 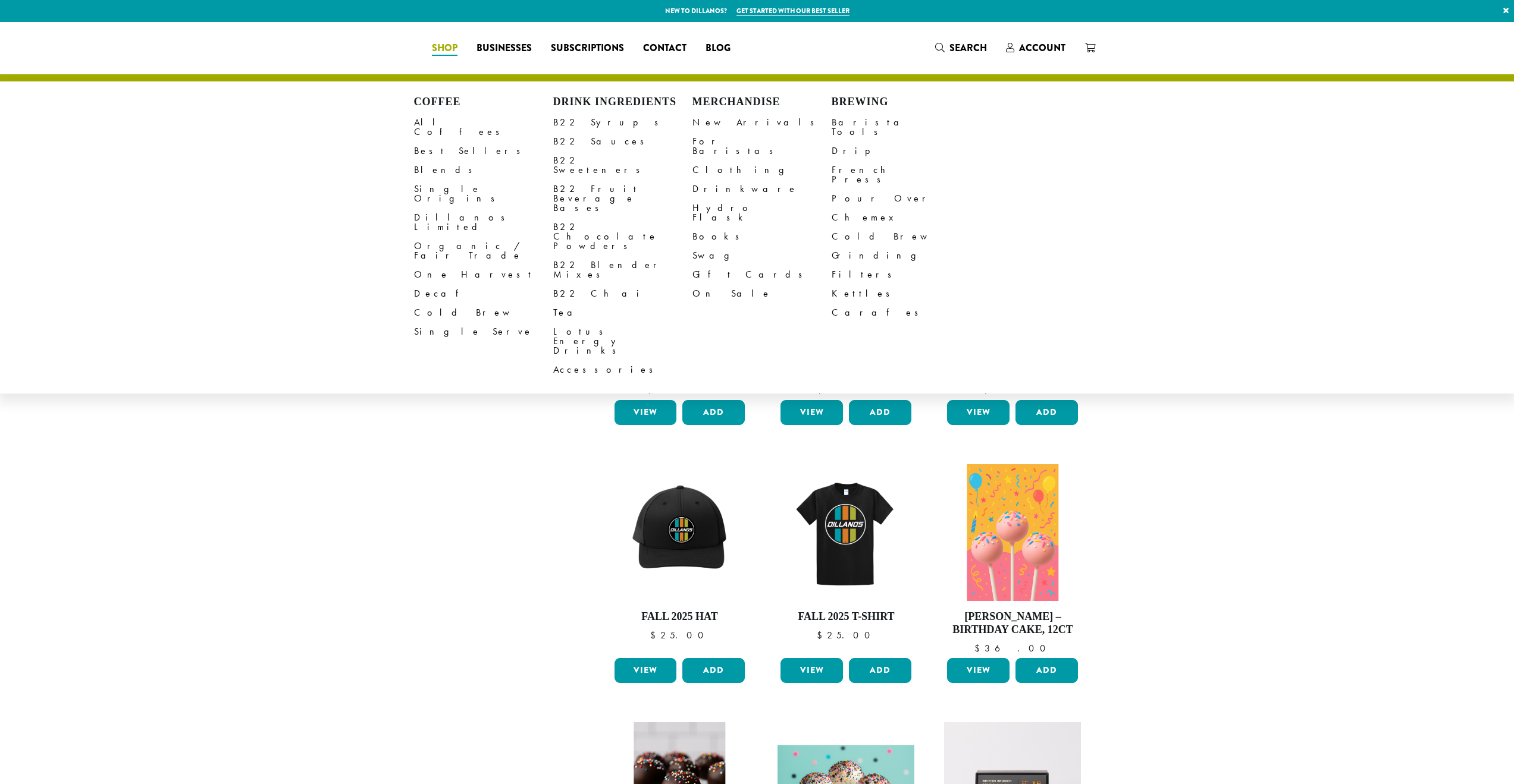 What do you see at coordinates (483, 194) in the screenshot?
I see `a: Single Origins` at bounding box center [483, 194].